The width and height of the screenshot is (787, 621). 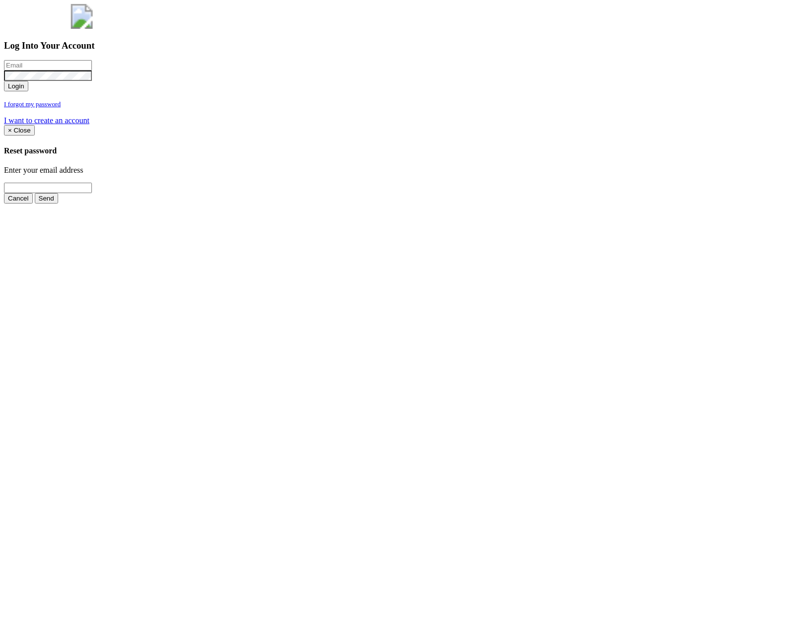 What do you see at coordinates (16, 86) in the screenshot?
I see `button: Login` at bounding box center [16, 86].